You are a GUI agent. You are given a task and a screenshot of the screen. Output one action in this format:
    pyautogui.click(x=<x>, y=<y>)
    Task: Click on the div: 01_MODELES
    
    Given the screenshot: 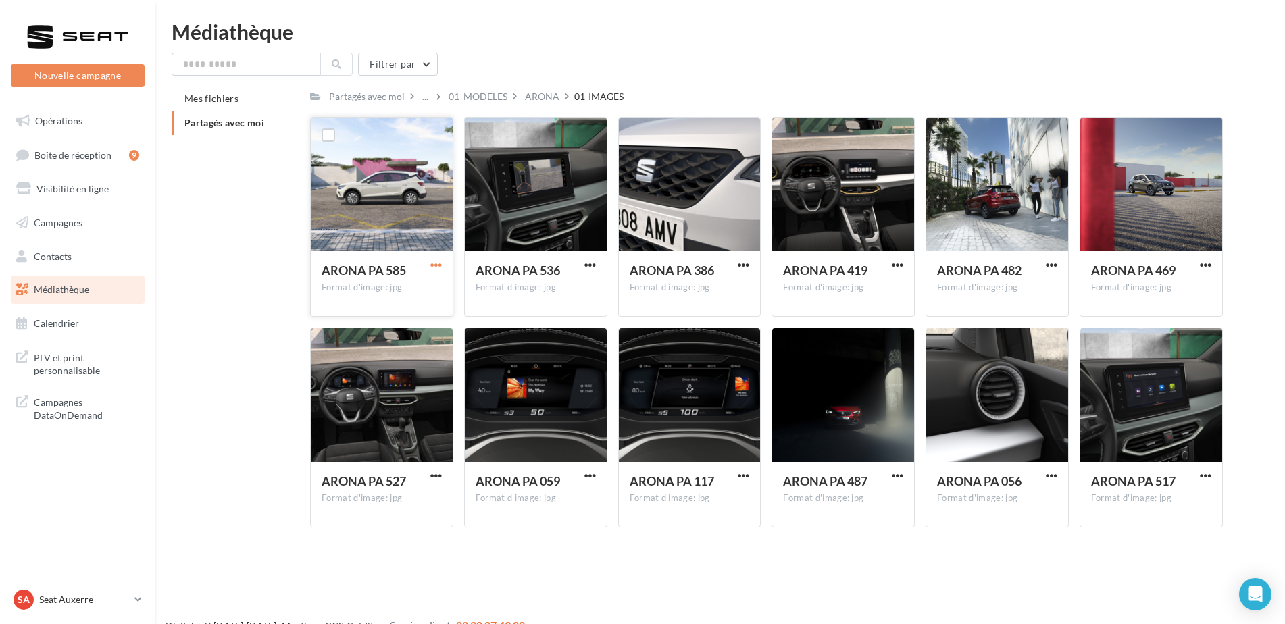 What is the action you would take?
    pyautogui.click(x=477, y=97)
    